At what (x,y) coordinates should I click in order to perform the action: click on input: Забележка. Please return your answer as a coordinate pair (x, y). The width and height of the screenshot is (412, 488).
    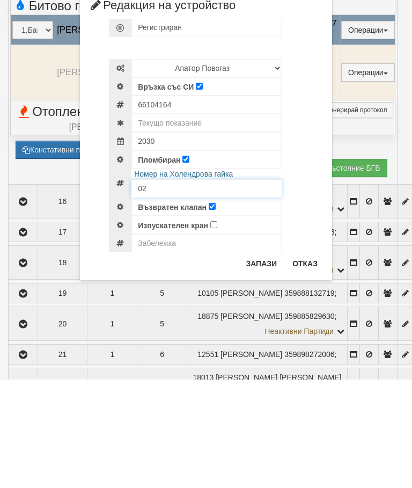
    Looking at the image, I should click on (207, 352).